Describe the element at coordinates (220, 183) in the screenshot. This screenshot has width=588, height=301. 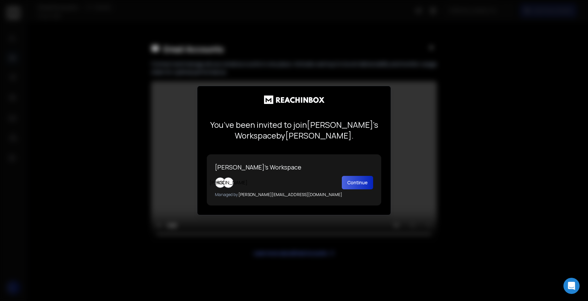
I see `div: HGS` at that location.